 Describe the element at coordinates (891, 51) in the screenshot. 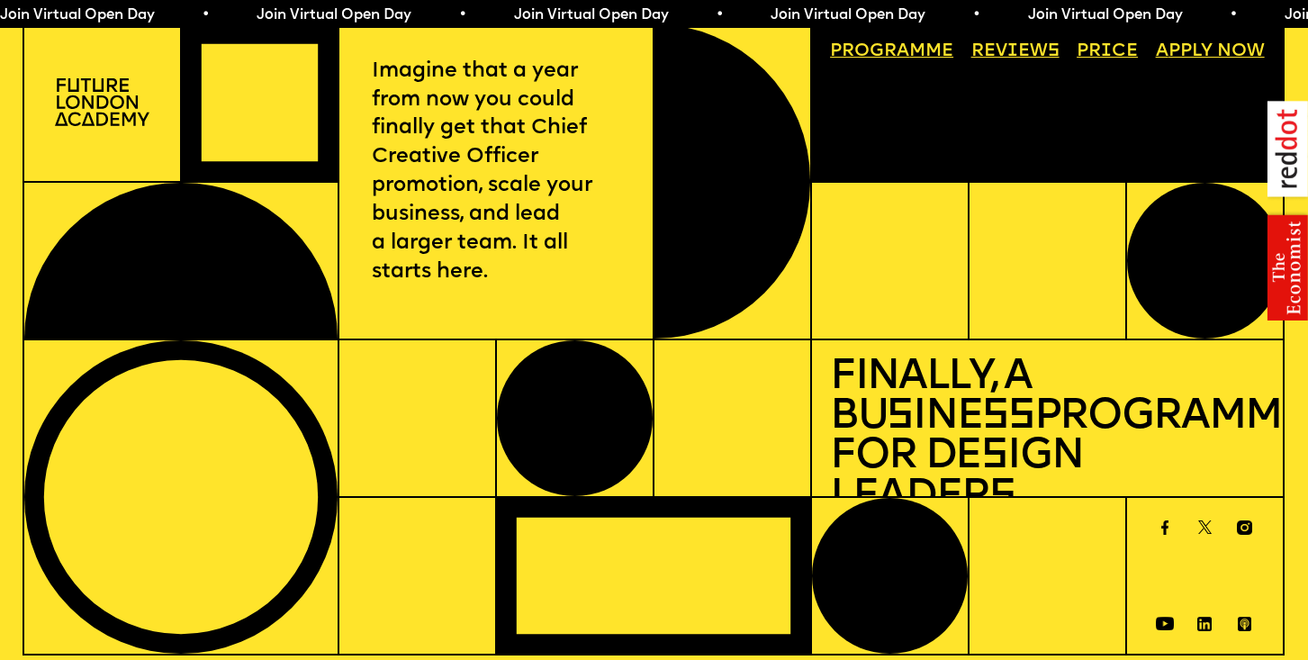

I see `a: Programme` at that location.